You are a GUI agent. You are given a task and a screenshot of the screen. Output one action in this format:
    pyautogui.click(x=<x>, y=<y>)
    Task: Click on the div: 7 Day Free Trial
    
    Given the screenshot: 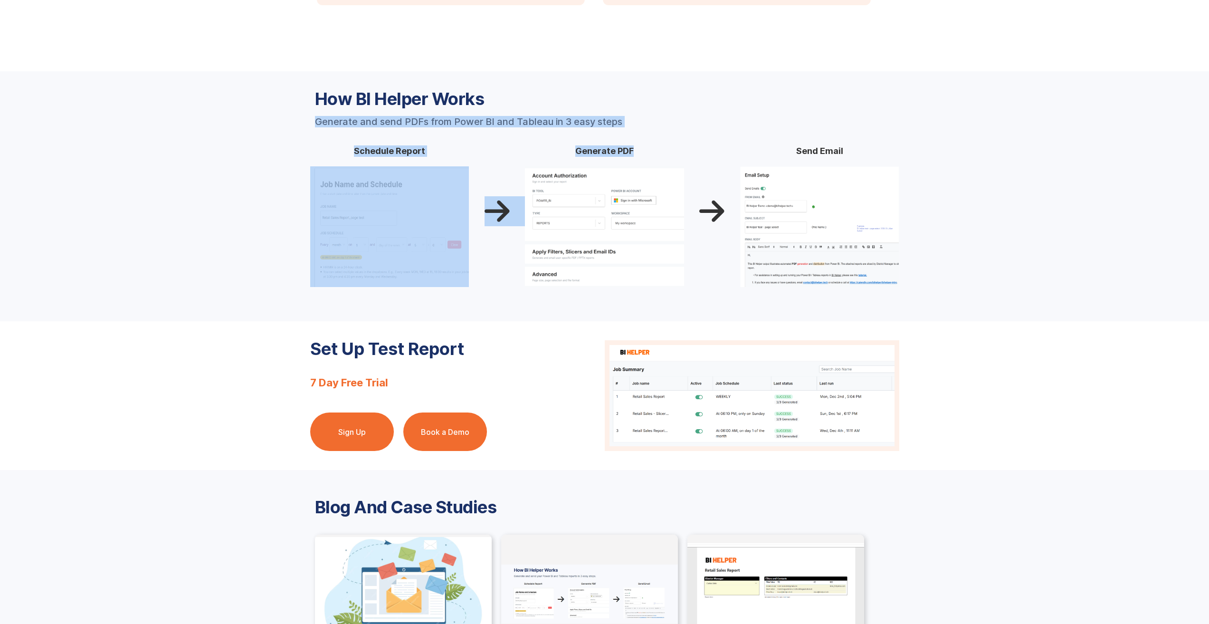 What is the action you would take?
    pyautogui.click(x=457, y=395)
    